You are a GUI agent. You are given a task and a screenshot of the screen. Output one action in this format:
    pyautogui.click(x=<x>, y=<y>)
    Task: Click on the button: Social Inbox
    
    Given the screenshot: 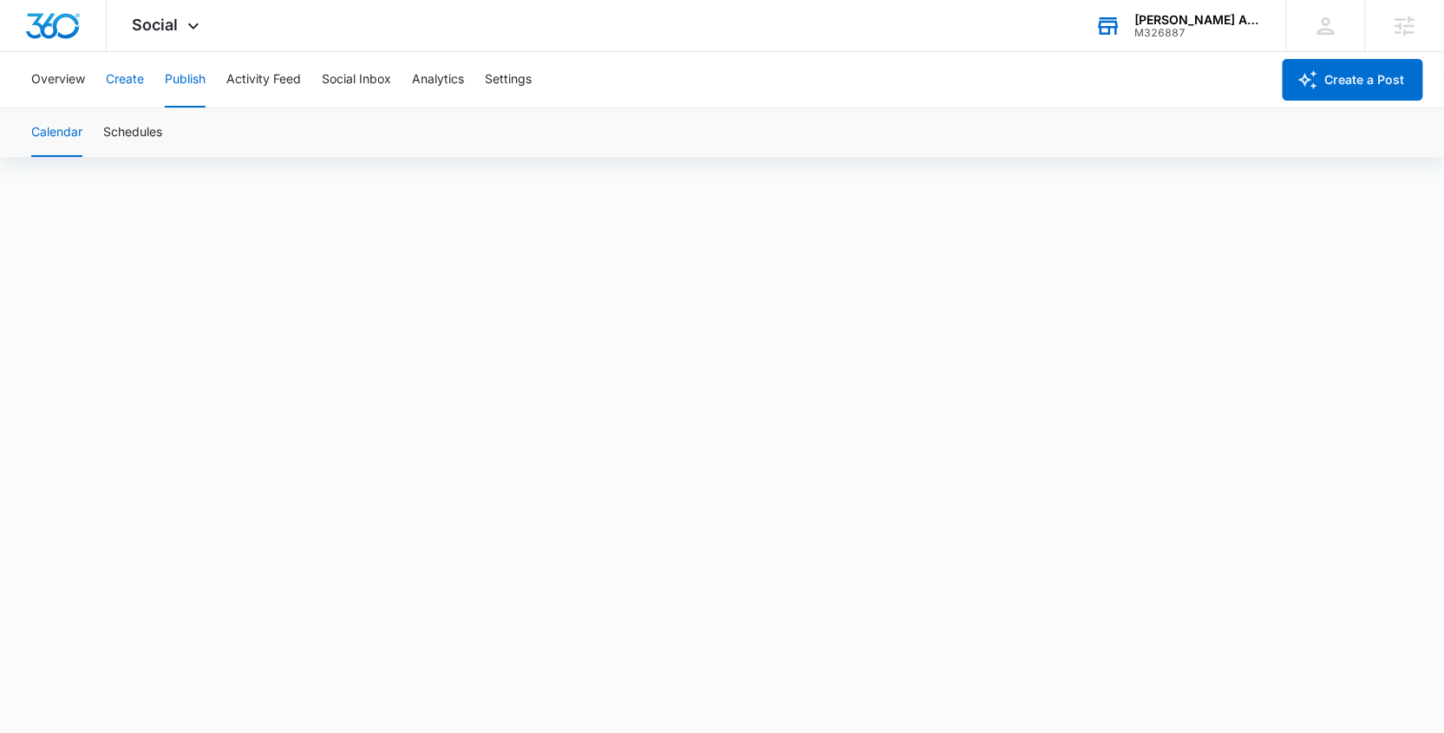 What is the action you would take?
    pyautogui.click(x=356, y=80)
    